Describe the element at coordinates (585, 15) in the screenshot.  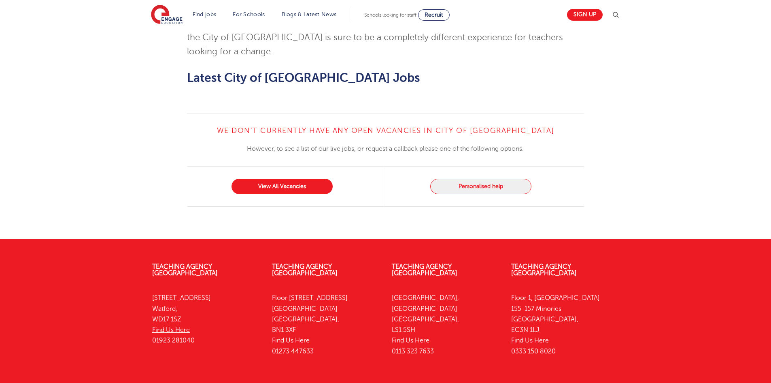
I see `a: Sign up` at that location.